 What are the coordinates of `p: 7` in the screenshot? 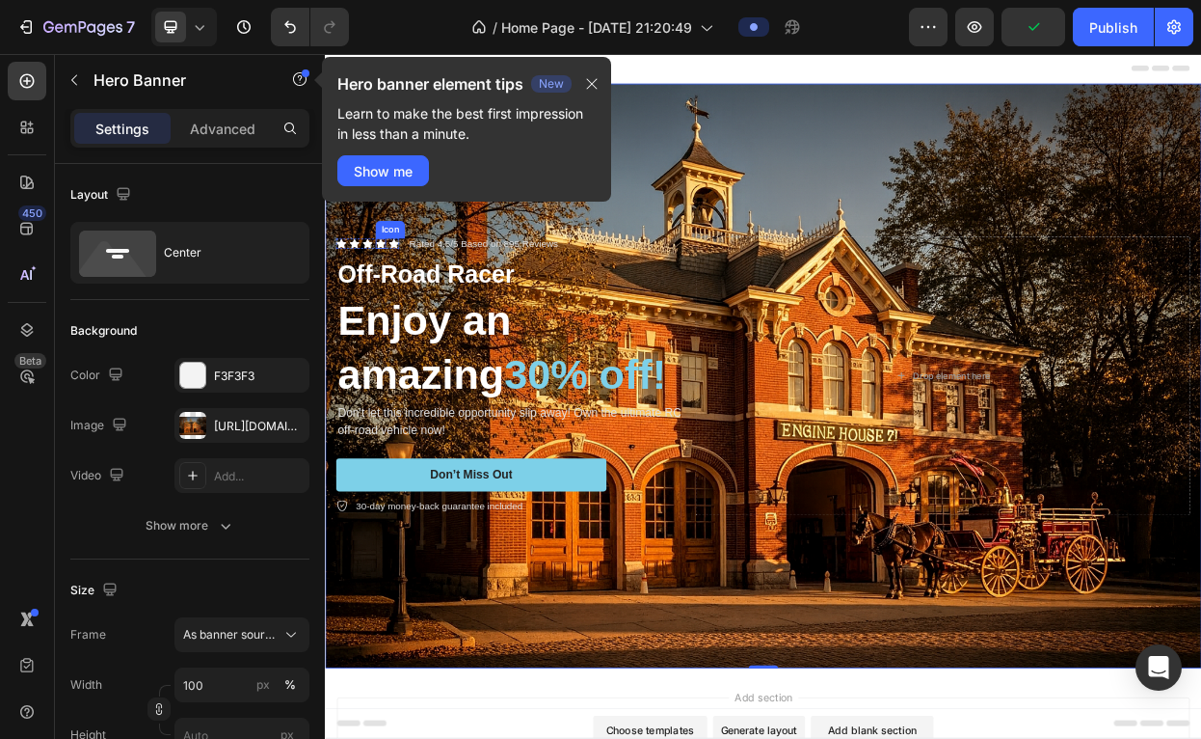 It's located at (130, 27).